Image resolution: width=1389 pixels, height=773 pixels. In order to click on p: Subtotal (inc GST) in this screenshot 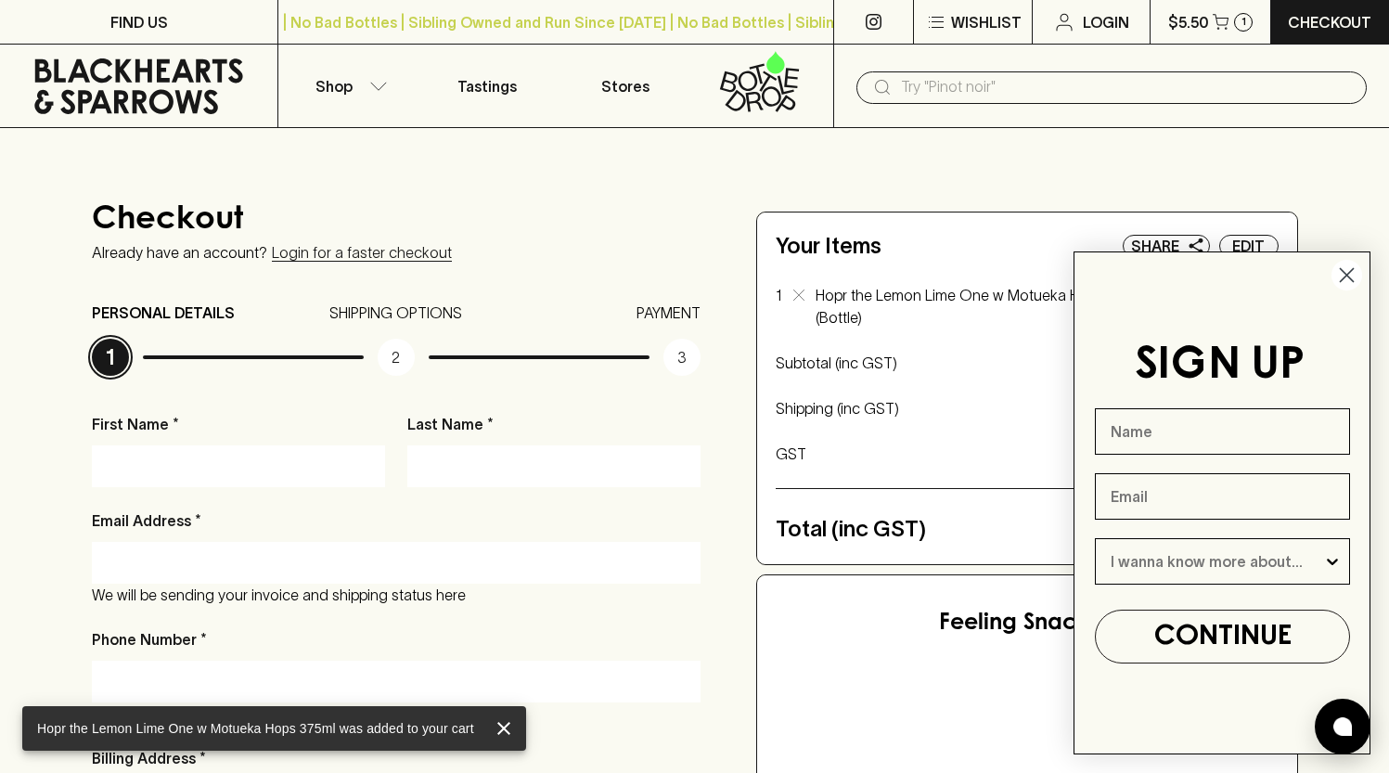, I will do `click(1002, 363)`.